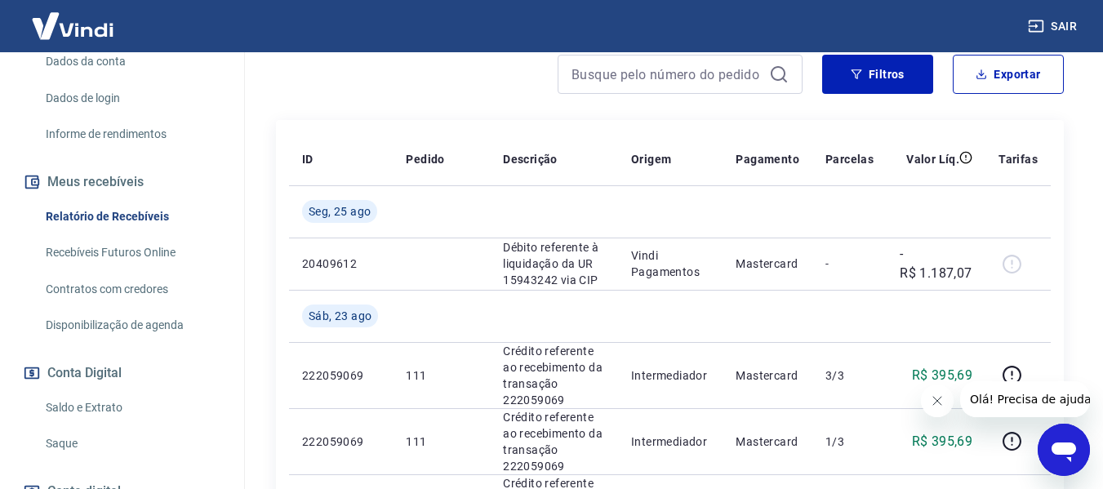 This screenshot has height=489, width=1103. What do you see at coordinates (667, 74) in the screenshot?
I see `input: Busque pelo número do pedido` at bounding box center [667, 74].